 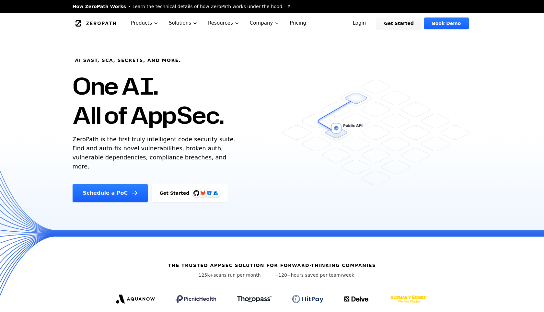 I want to click on span: Learn the technical details of how ZeroPath works under the hood., so click(x=208, y=6).